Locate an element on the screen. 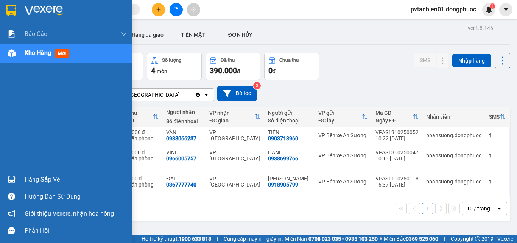 The width and height of the screenshot is (517, 243). div: 0988066237 is located at coordinates (181, 138).